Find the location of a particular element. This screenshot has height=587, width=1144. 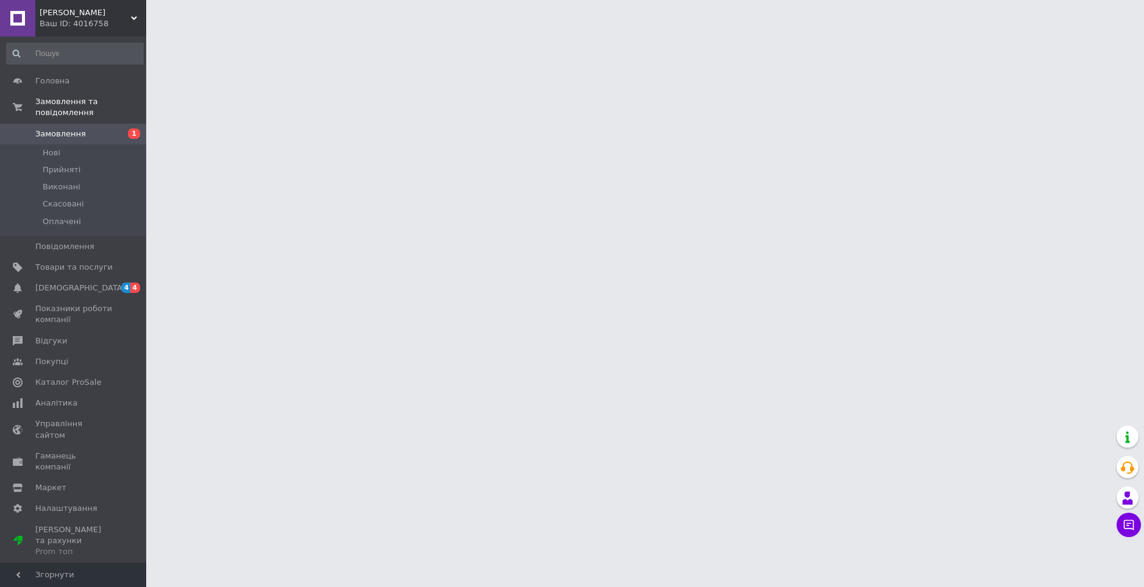

span: Замовлення is located at coordinates (60, 134).